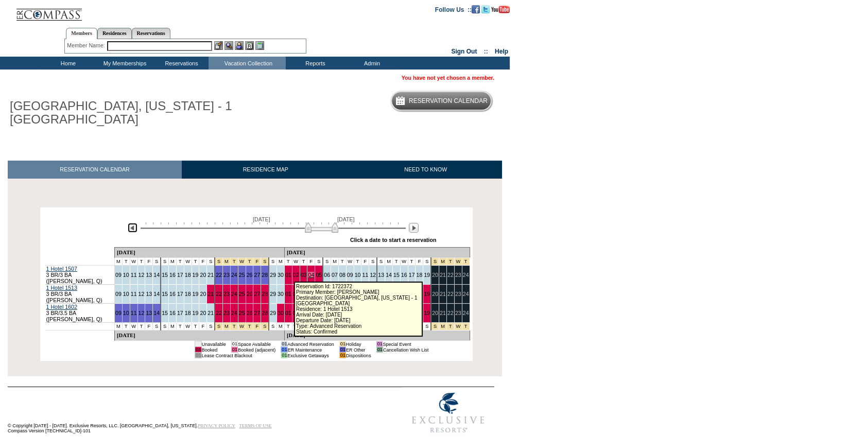 The height and width of the screenshot is (437, 866). What do you see at coordinates (358, 349) in the screenshot?
I see `td: ER Other` at bounding box center [358, 349].